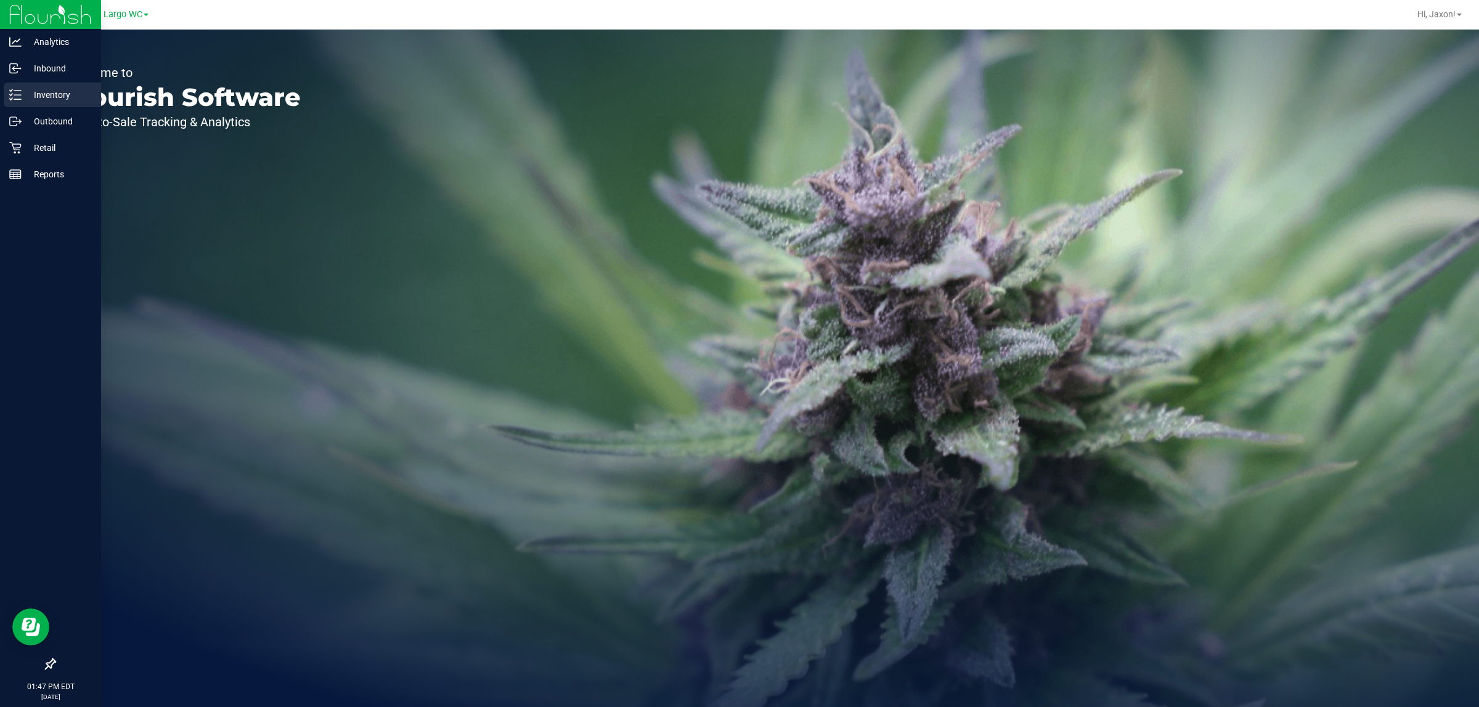  What do you see at coordinates (59, 121) in the screenshot?
I see `p: Outbound` at bounding box center [59, 121].